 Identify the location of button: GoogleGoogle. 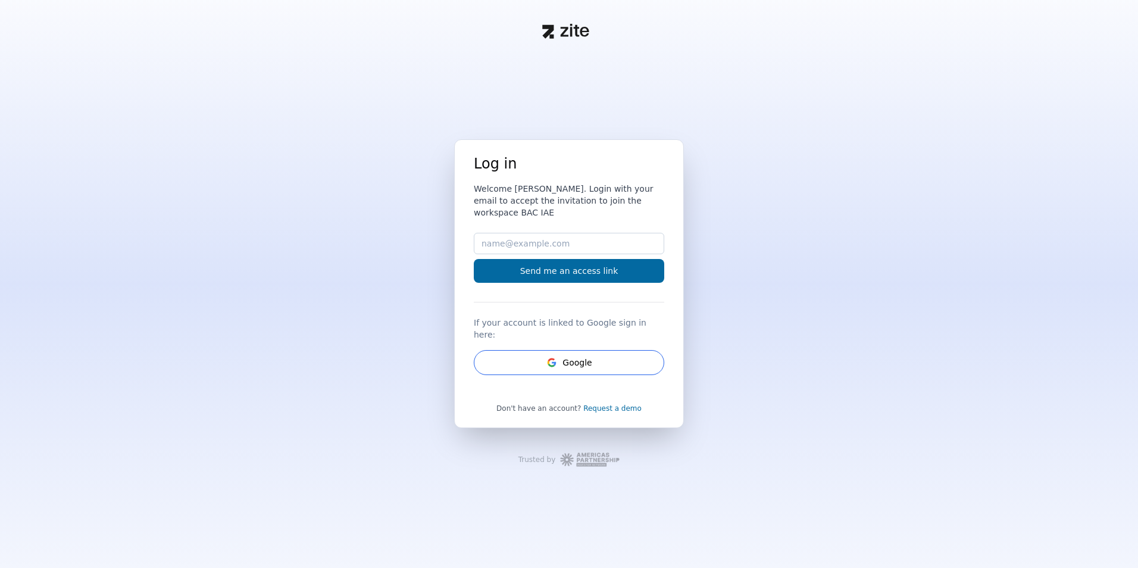
(569, 363).